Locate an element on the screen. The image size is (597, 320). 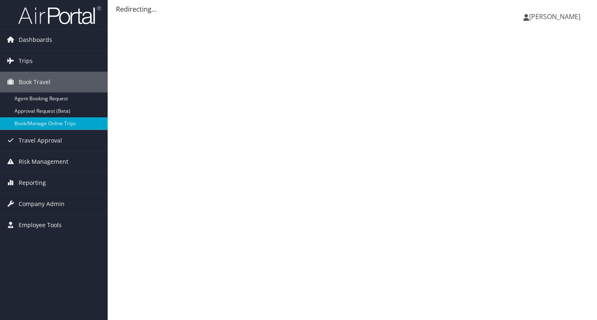
span: Risk Management is located at coordinates (43, 162).